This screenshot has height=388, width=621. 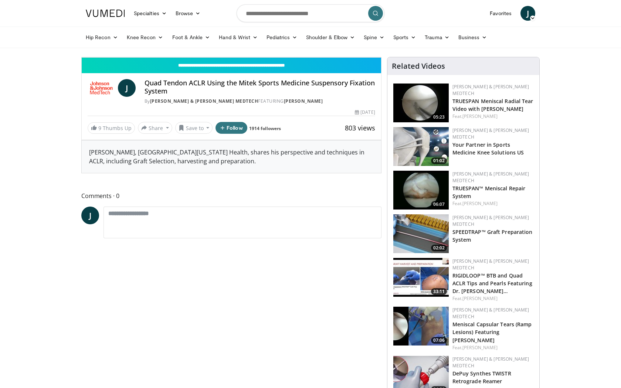 I want to click on a: DePuy Synthes TWISTR Retrograde Reamer, so click(x=482, y=378).